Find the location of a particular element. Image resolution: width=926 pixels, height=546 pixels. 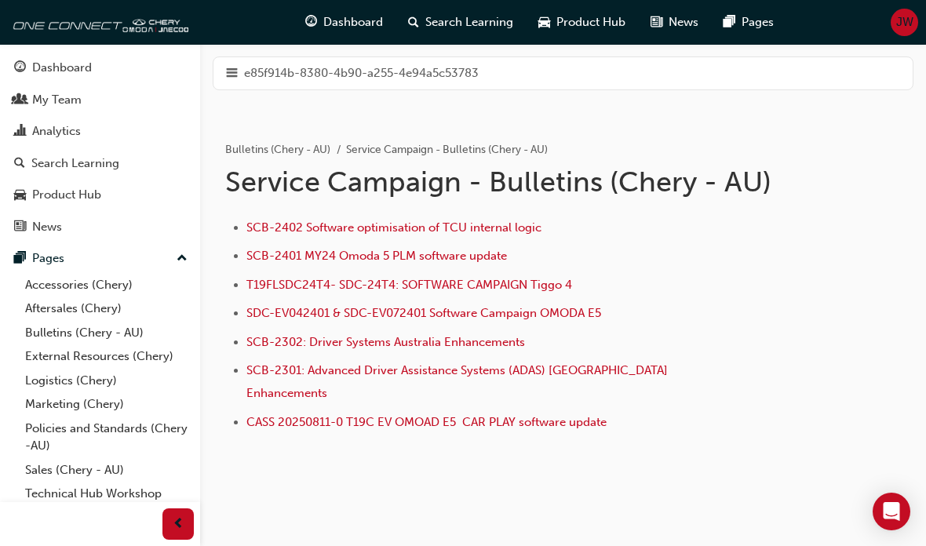

span: chart-icon is located at coordinates (20, 132).